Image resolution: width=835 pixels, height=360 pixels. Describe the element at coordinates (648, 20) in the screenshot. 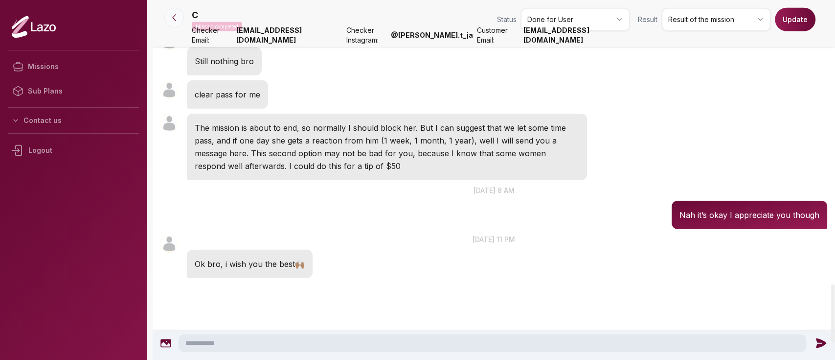

I see `span: Result` at that location.